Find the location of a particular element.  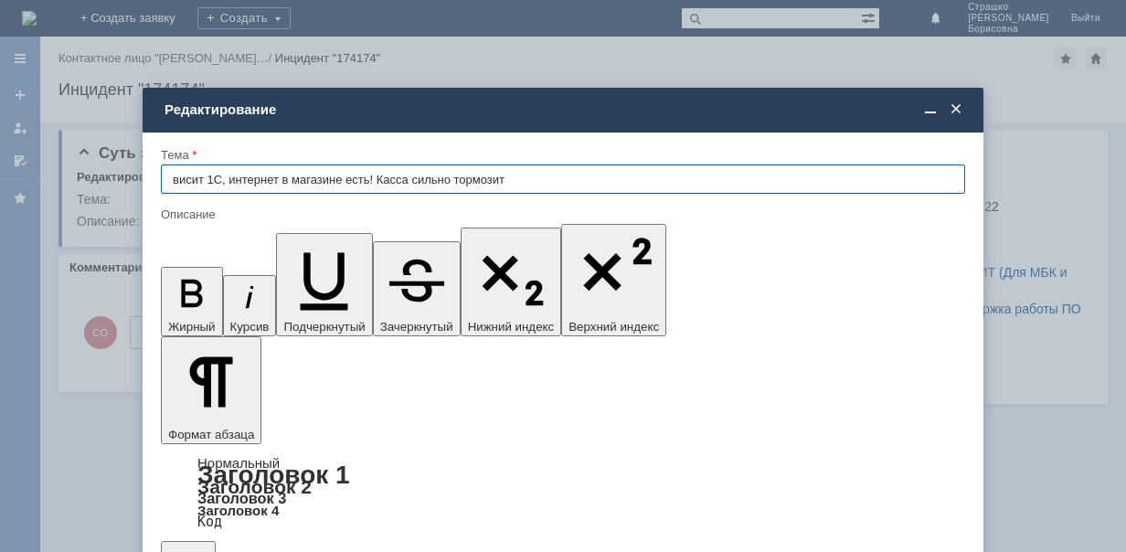

a: Заголовок 3 is located at coordinates (241, 498).